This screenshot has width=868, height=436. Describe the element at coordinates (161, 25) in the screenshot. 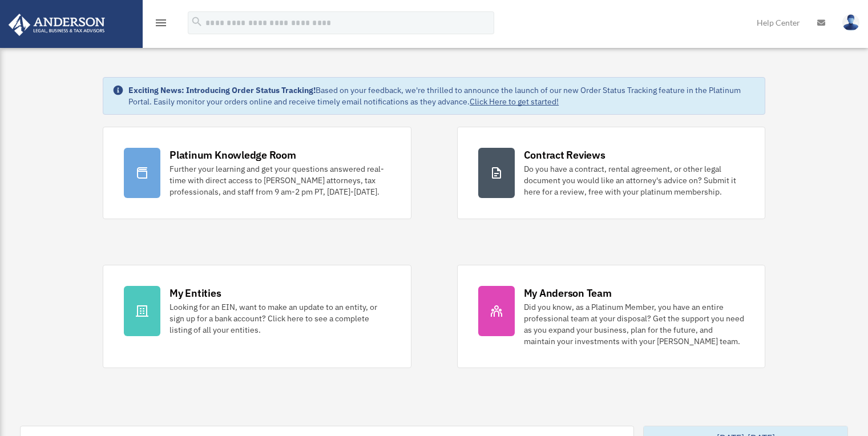

I see `a: menu` at that location.